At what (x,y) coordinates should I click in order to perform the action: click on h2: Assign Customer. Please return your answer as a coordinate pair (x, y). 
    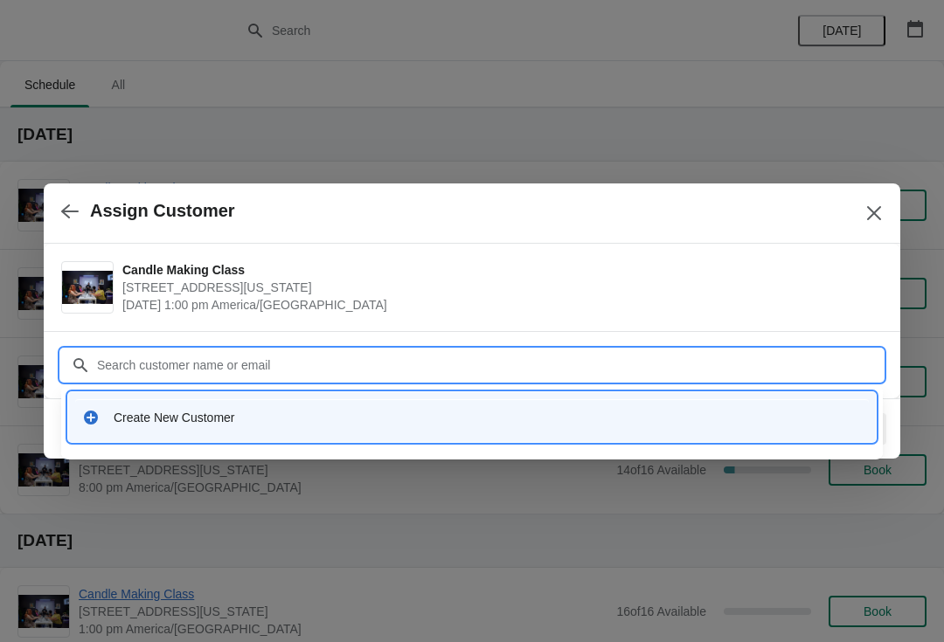
    Looking at the image, I should click on (162, 211).